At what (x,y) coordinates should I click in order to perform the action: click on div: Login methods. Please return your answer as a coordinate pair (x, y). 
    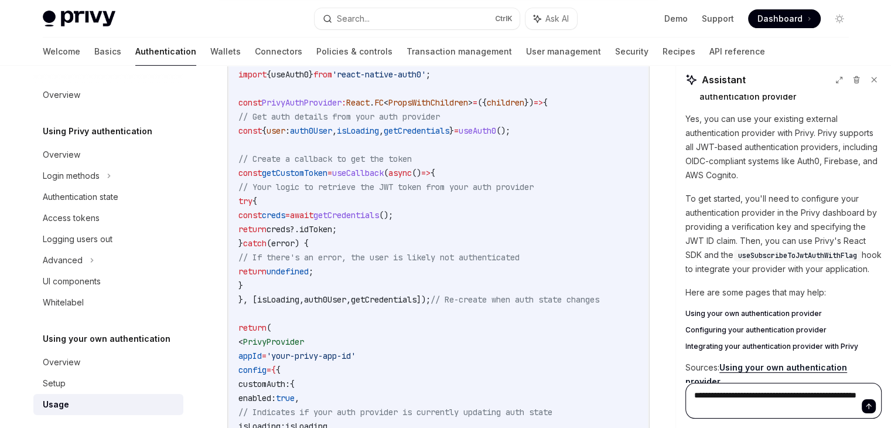
    Looking at the image, I should click on (71, 176).